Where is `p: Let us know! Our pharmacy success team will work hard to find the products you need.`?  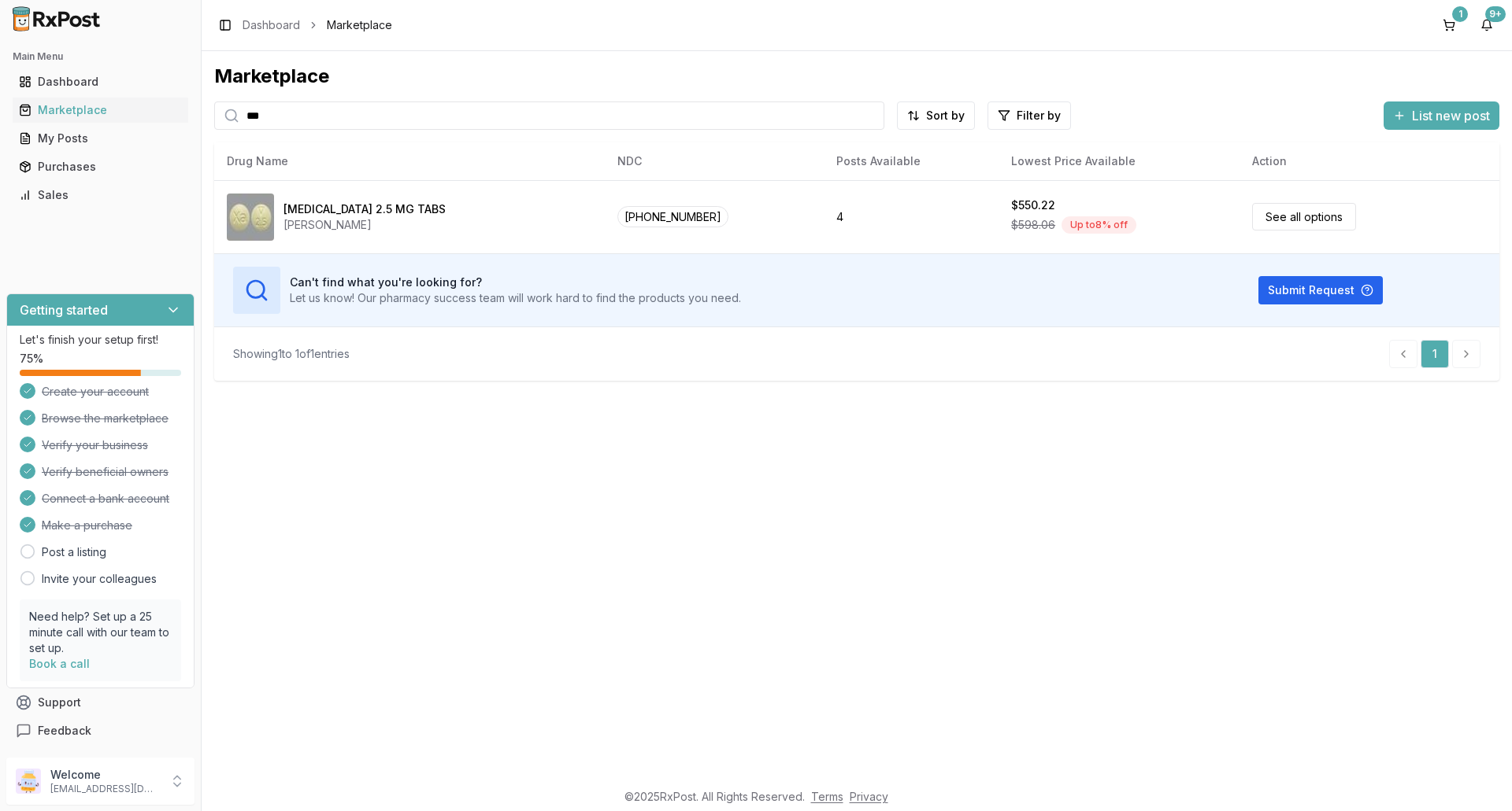
p: Let us know! Our pharmacy success team will work hard to find the products you need. is located at coordinates (515, 299).